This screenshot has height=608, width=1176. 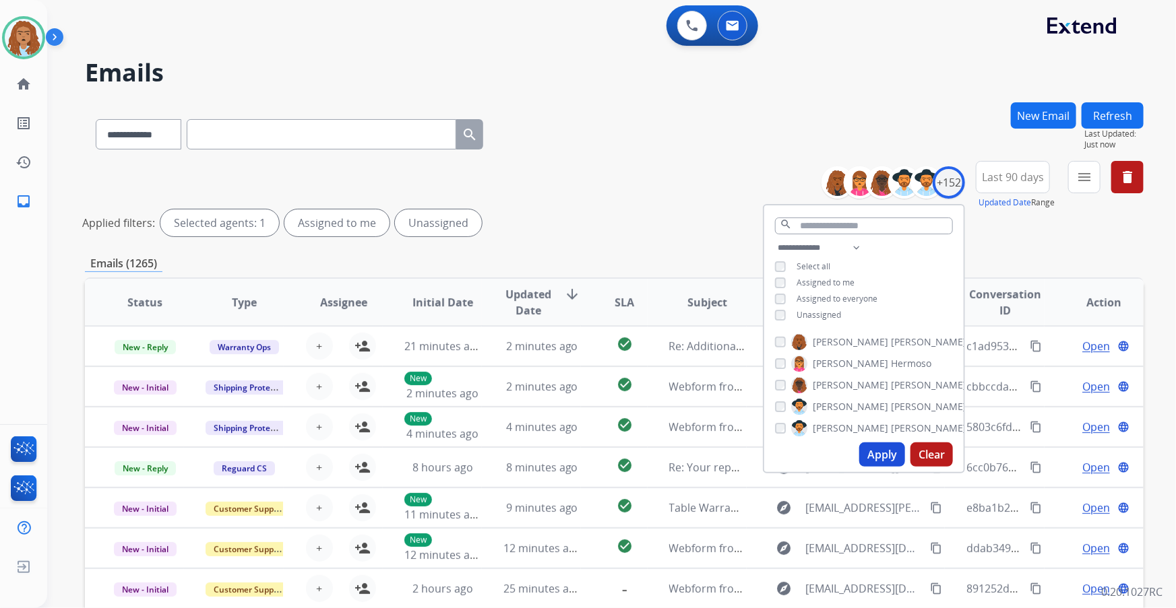 I want to click on mat-icon: home, so click(x=24, y=84).